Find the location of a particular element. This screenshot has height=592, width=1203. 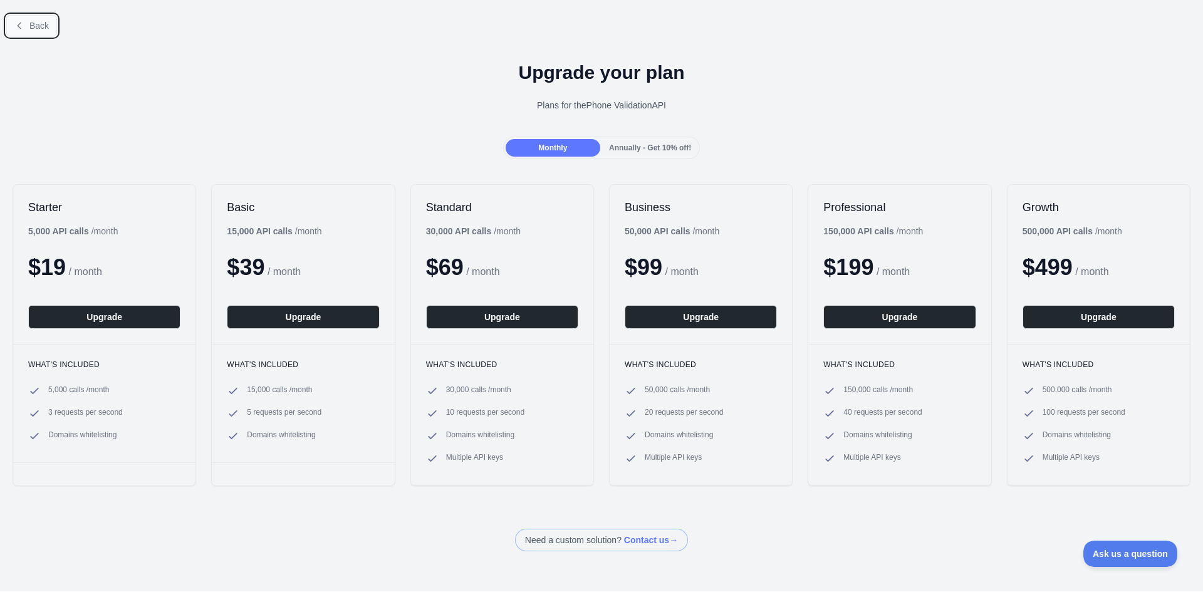

span: $ 199 is located at coordinates (849, 267).